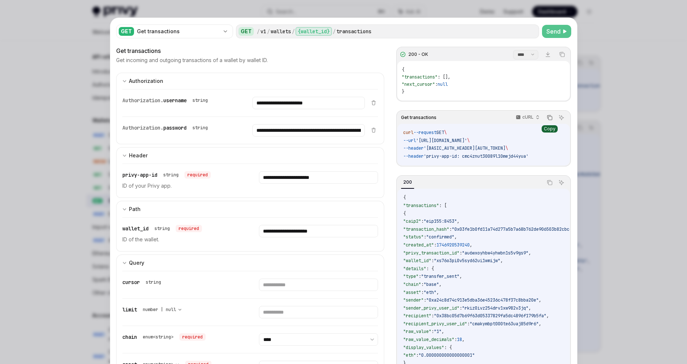 This screenshot has width=687, height=364. I want to click on span: password, so click(175, 128).